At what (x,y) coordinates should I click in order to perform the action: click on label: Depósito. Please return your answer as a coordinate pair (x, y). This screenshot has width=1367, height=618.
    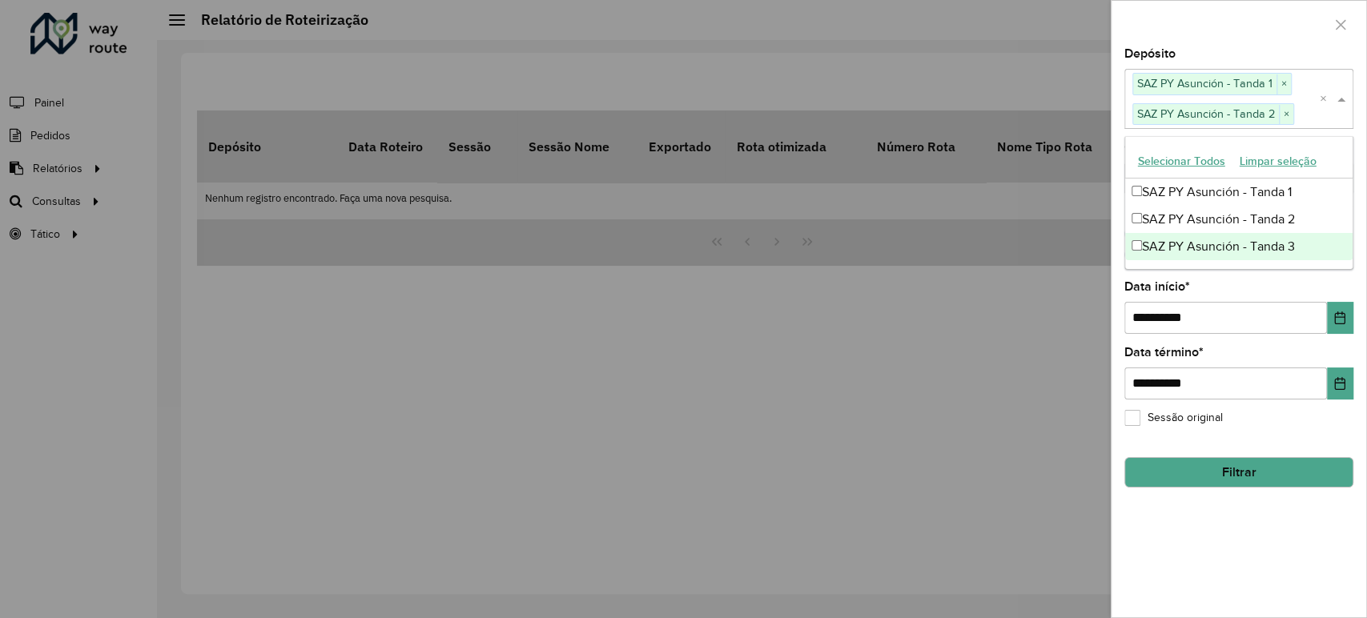
    Looking at the image, I should click on (1150, 54).